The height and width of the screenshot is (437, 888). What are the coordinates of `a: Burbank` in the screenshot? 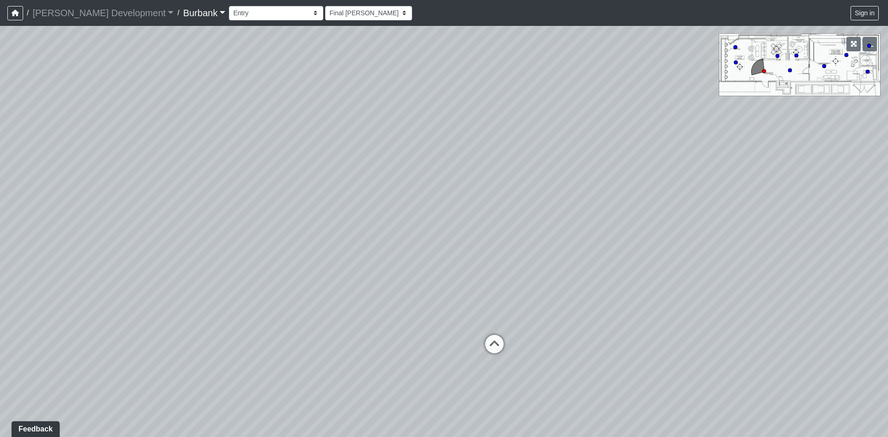 It's located at (204, 13).